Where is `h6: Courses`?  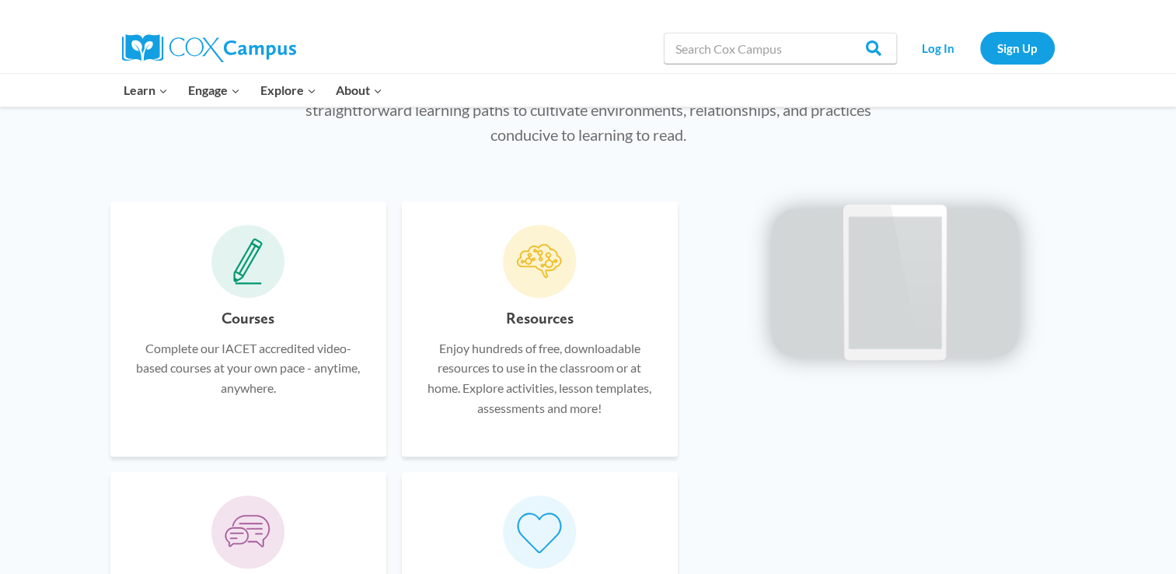 h6: Courses is located at coordinates (248, 318).